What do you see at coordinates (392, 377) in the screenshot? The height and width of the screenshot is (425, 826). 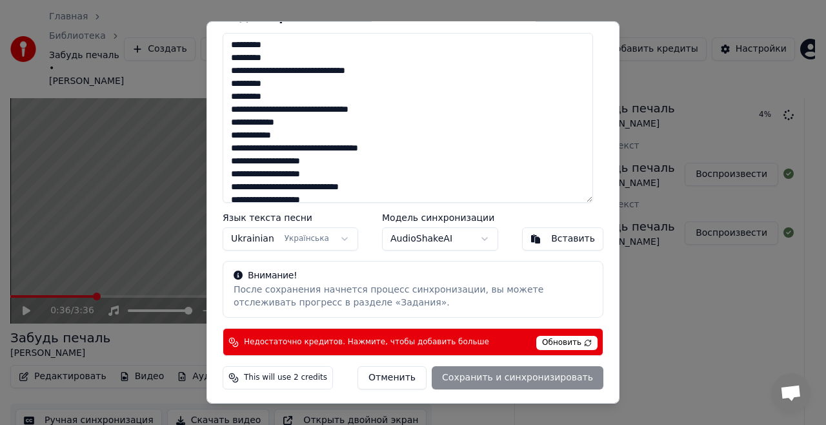 I see `button: Отменить` at bounding box center [392, 377].